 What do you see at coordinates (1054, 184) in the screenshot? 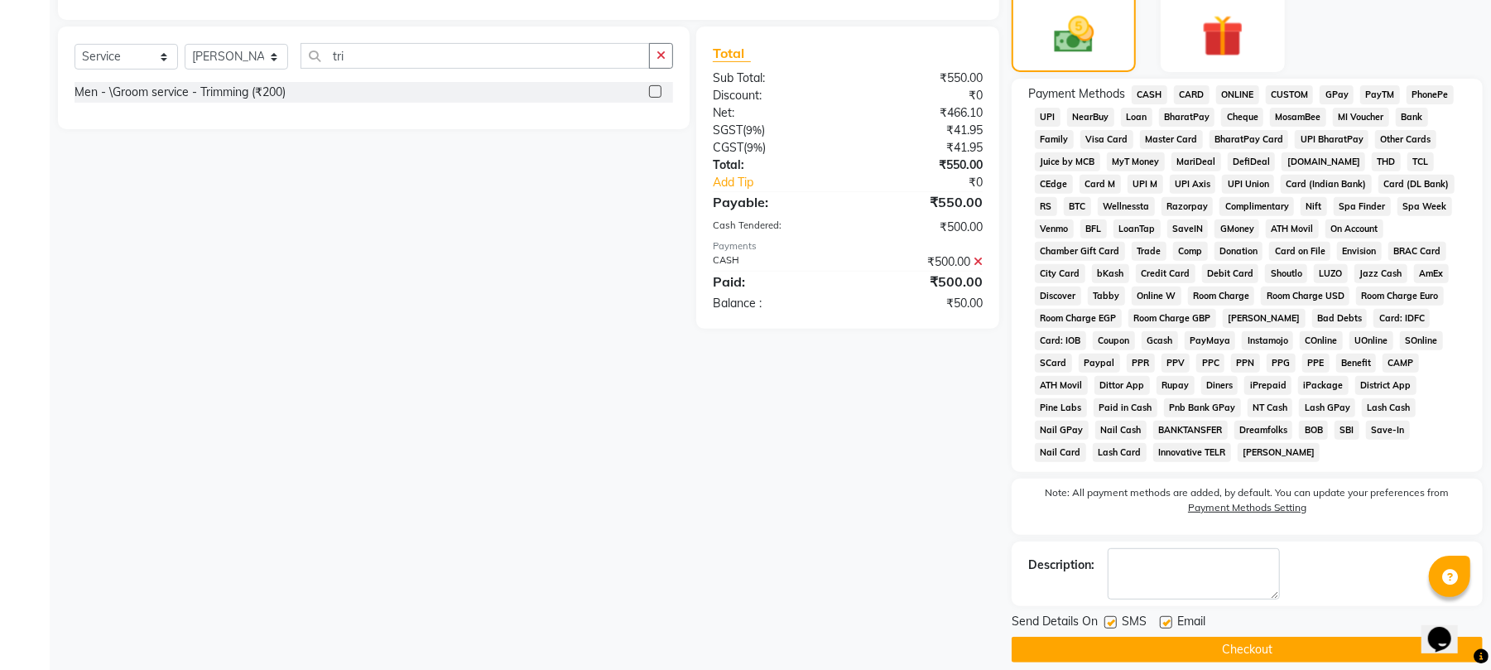
I see `span: CEdge` at bounding box center [1054, 184].